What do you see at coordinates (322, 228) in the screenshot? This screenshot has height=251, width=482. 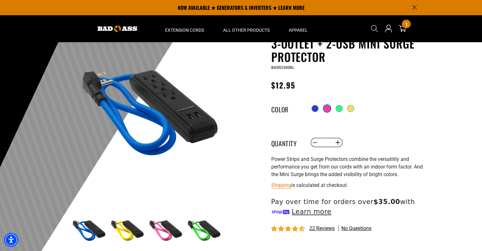 I see `span: 22 reviews` at bounding box center [322, 228].